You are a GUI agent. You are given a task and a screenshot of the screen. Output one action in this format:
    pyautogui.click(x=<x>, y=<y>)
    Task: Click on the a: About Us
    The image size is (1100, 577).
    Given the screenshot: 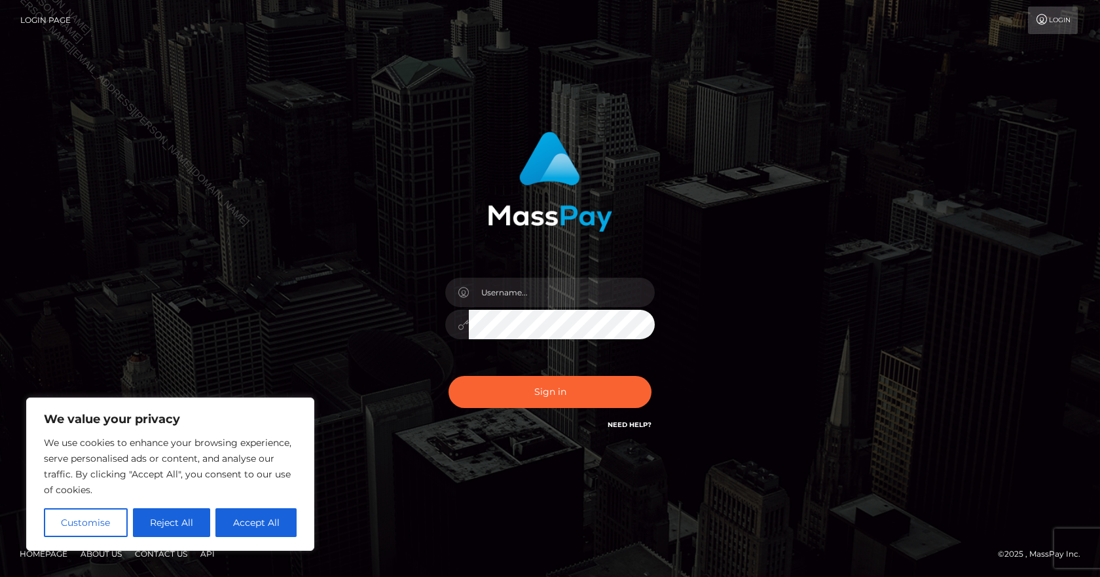 What is the action you would take?
    pyautogui.click(x=101, y=553)
    